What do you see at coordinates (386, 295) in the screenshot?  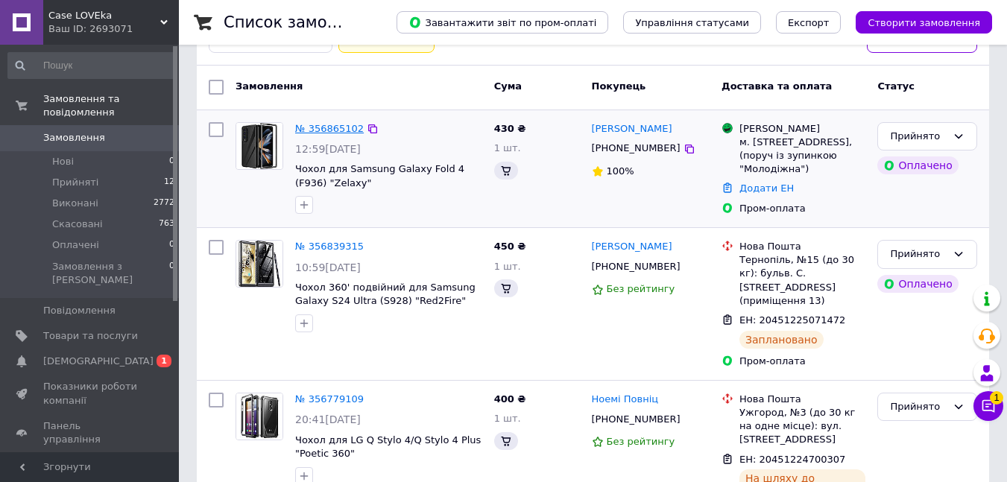 I see `span: Чохол 360' подвійний для Samsung Galaxy S24 Ultra (S928) "Red2Fire"` at bounding box center [386, 295].